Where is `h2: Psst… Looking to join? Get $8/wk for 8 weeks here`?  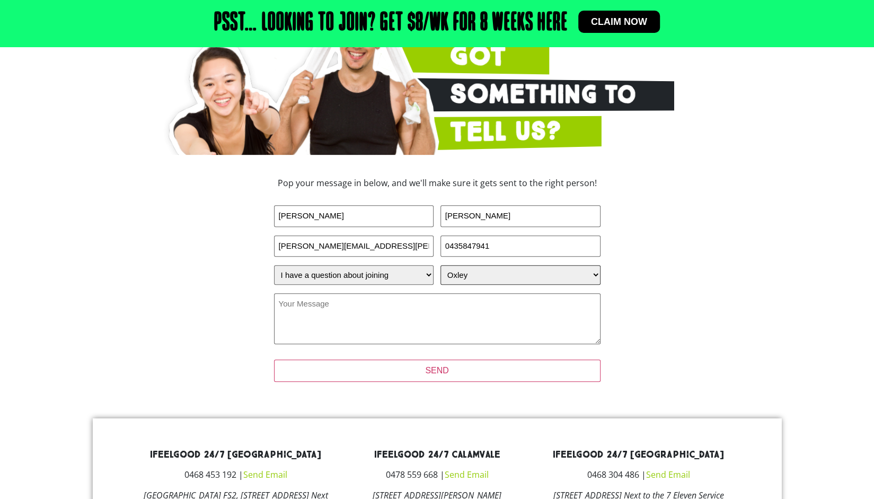
h2: Psst… Looking to join? Get $8/wk for 8 weeks here is located at coordinates (390, 23).